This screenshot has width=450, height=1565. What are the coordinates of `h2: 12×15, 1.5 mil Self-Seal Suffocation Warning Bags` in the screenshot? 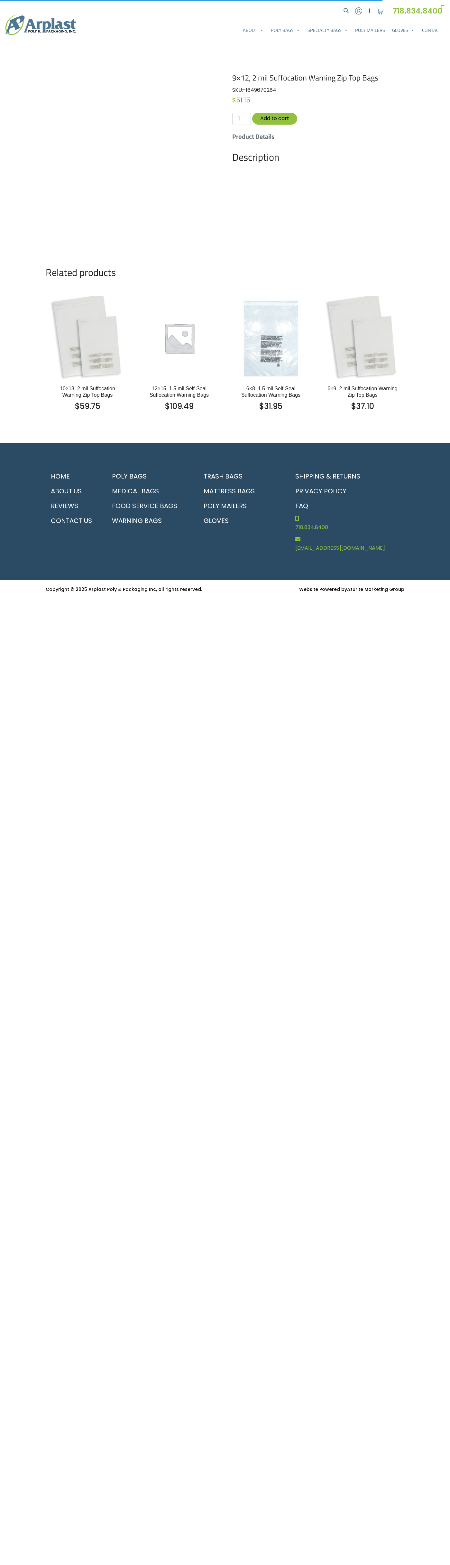 It's located at (179, 392).